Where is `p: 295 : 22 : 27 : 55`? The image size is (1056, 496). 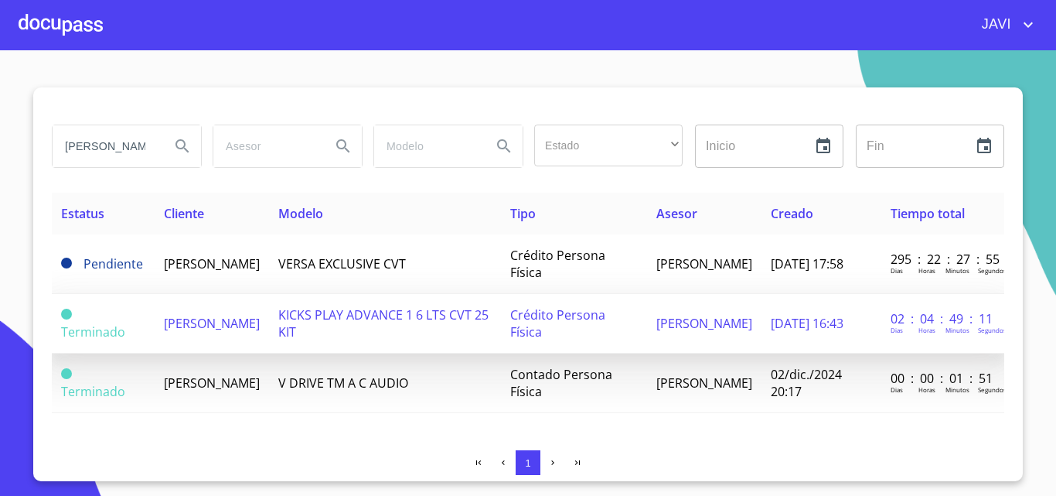
p: 295 : 22 : 27 : 55 is located at coordinates (943, 259).